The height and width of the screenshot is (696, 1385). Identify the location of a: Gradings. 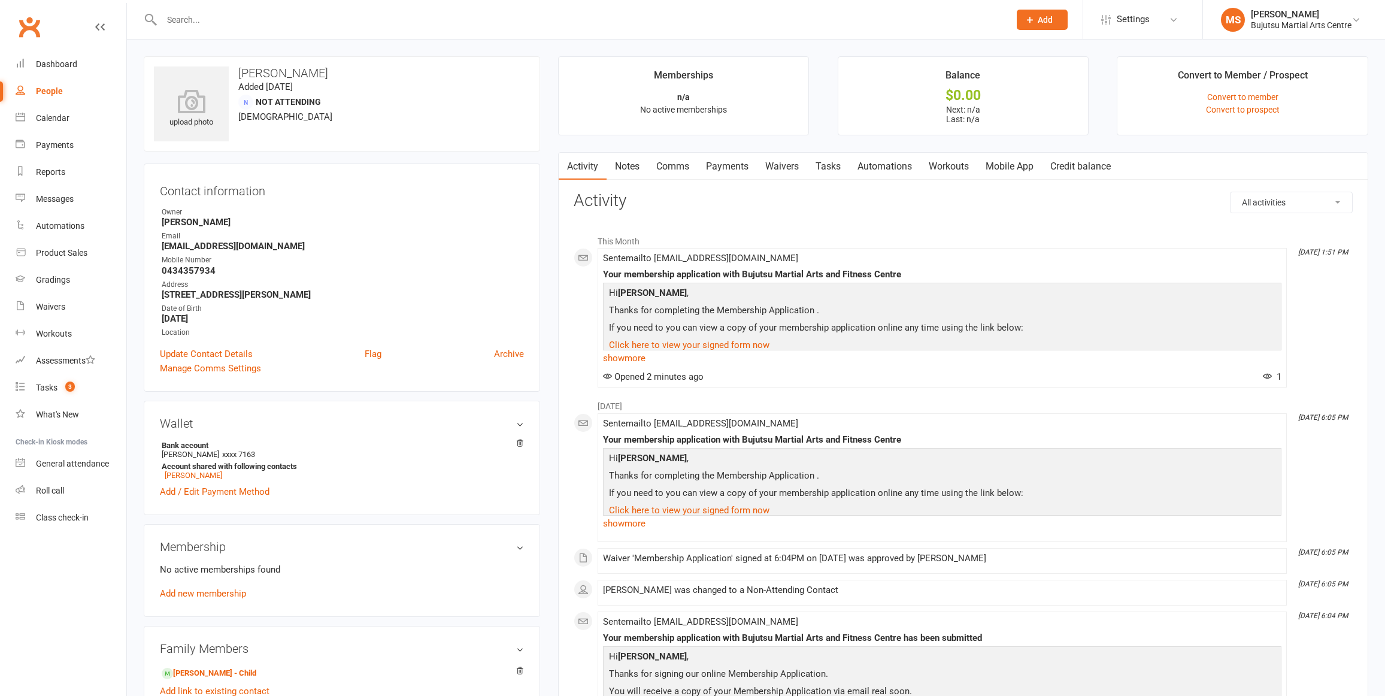
(71, 280).